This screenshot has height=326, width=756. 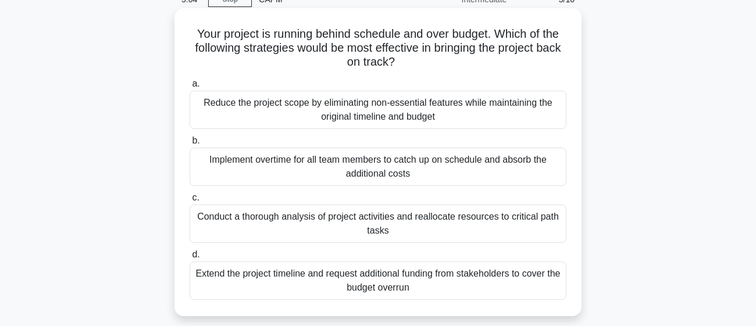 What do you see at coordinates (378, 110) in the screenshot?
I see `div: Reduce the project scope by eliminating non-essential features while maintaining the original tim...` at bounding box center [378, 110].